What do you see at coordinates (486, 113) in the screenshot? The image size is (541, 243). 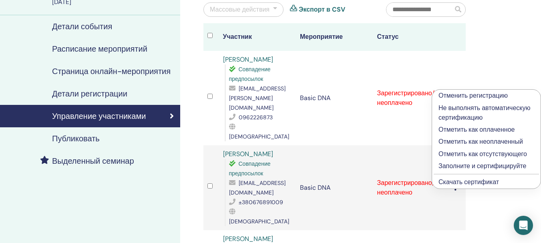 I see `p: Не выполнять автоматическую сертификацию` at bounding box center [486, 113].